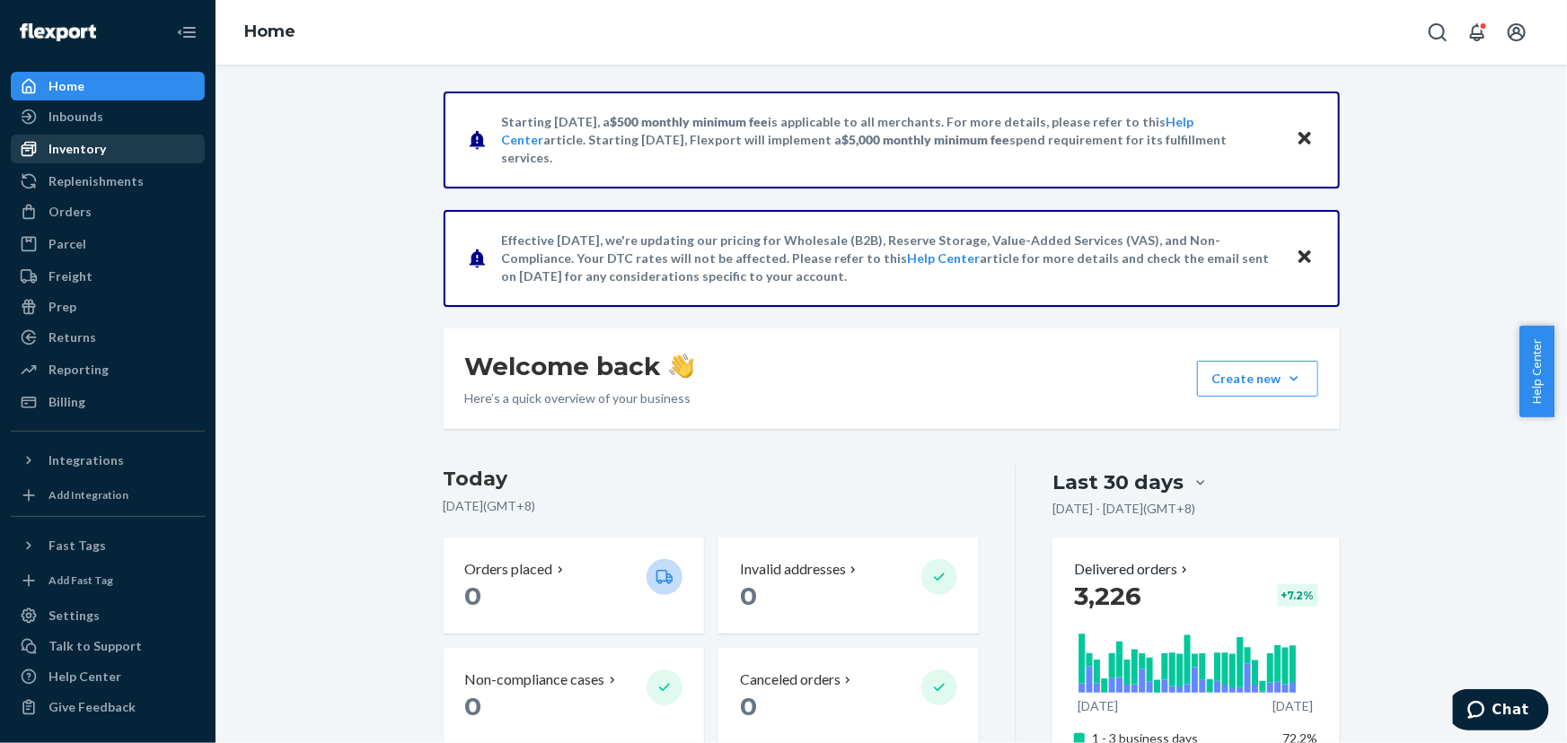 This screenshot has width=1567, height=743. Describe the element at coordinates (74, 616) in the screenshot. I see `div: Settings` at that location.